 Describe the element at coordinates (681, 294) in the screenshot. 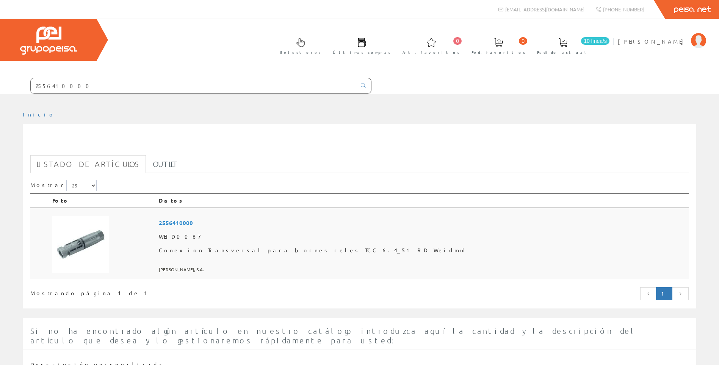

I see `a: Página siguiente` at that location.